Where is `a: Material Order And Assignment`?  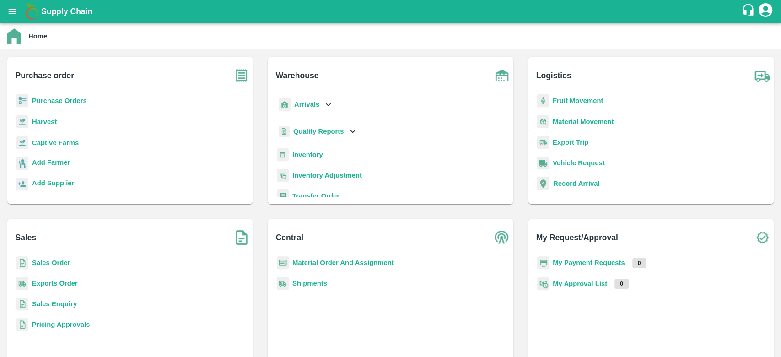
a: Material Order And Assignment is located at coordinates (343, 262).